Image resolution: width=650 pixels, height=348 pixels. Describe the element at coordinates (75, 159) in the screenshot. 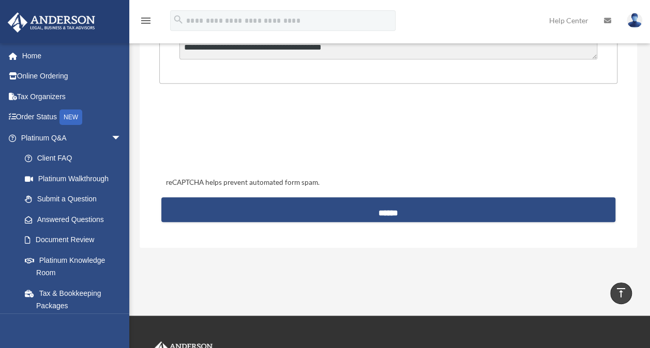

I see `a: Client FAQ` at that location.